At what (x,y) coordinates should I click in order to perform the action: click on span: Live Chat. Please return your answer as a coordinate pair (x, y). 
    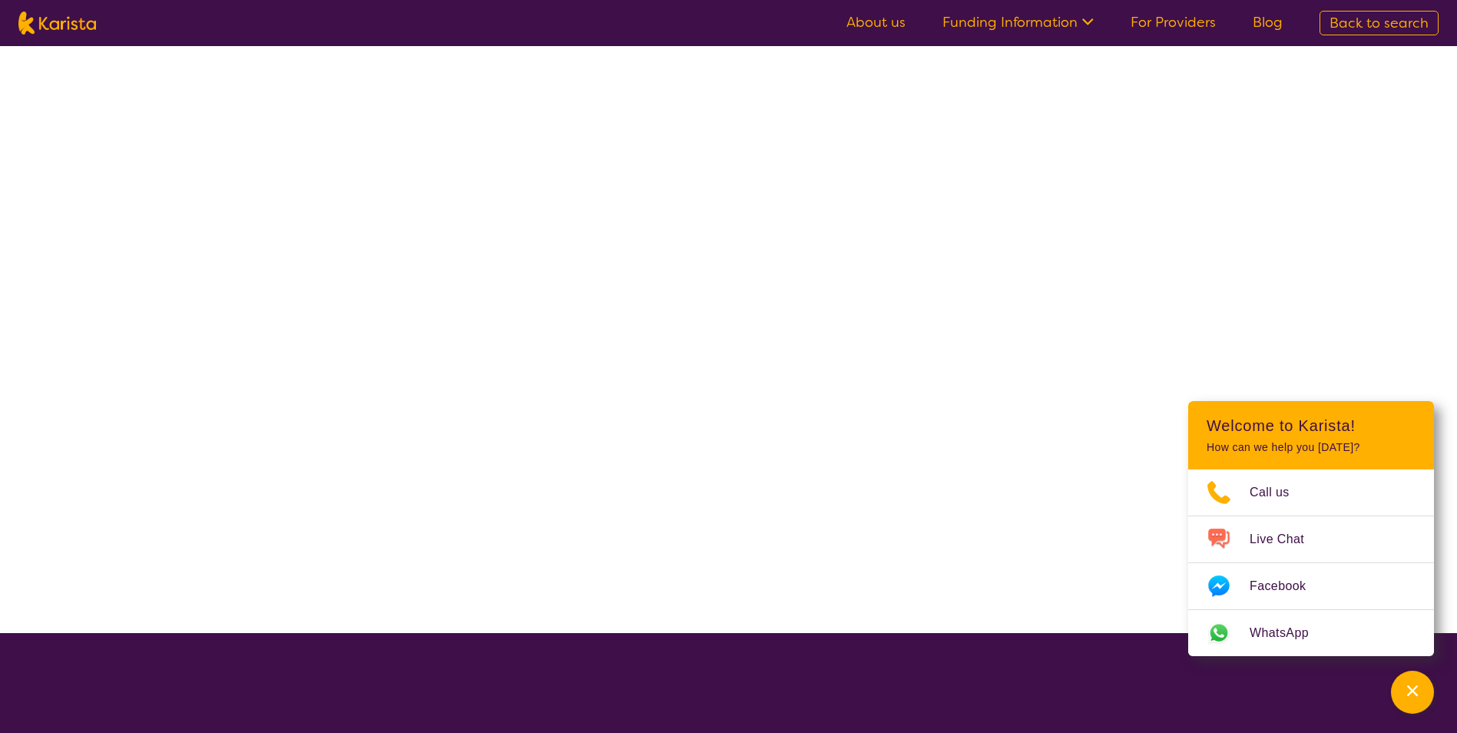
    Looking at the image, I should click on (1286, 539).